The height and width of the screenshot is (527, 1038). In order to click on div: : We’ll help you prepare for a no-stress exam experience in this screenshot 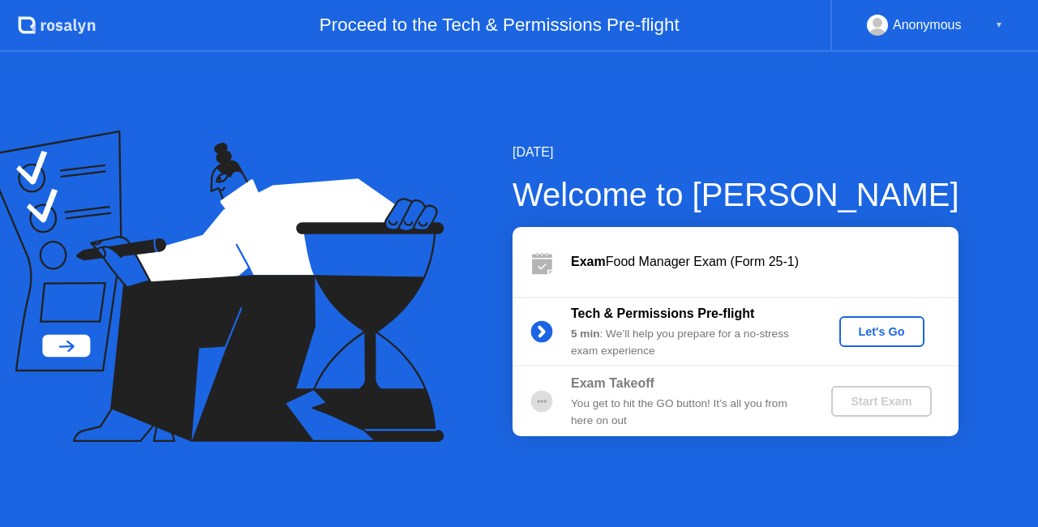, I will do `click(688, 342)`.